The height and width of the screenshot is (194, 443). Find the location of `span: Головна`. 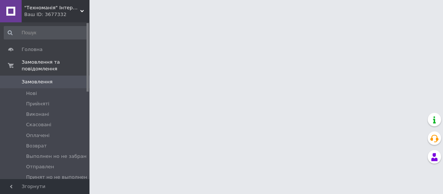

span: Головна is located at coordinates (32, 50).